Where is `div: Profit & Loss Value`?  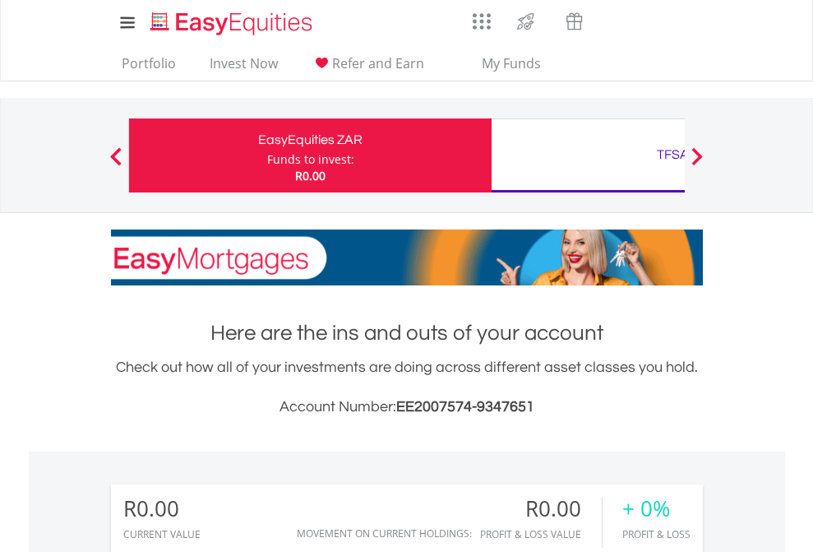 div: Profit & Loss Value is located at coordinates (541, 534).